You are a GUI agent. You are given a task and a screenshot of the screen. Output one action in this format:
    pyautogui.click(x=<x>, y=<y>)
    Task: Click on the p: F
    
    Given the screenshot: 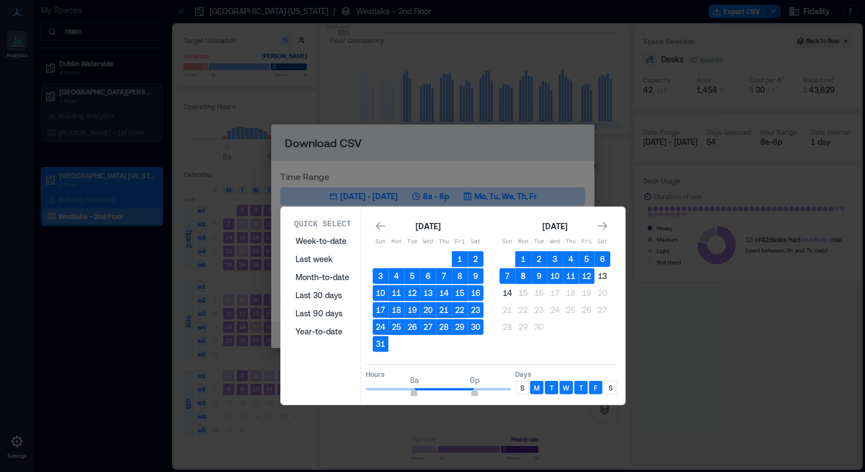 What is the action you would take?
    pyautogui.click(x=595, y=388)
    